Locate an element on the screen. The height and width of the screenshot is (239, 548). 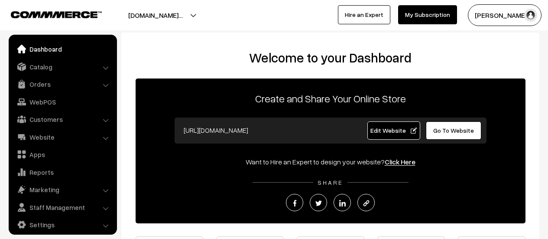
a: COMMMERCE is located at coordinates (48, 14).